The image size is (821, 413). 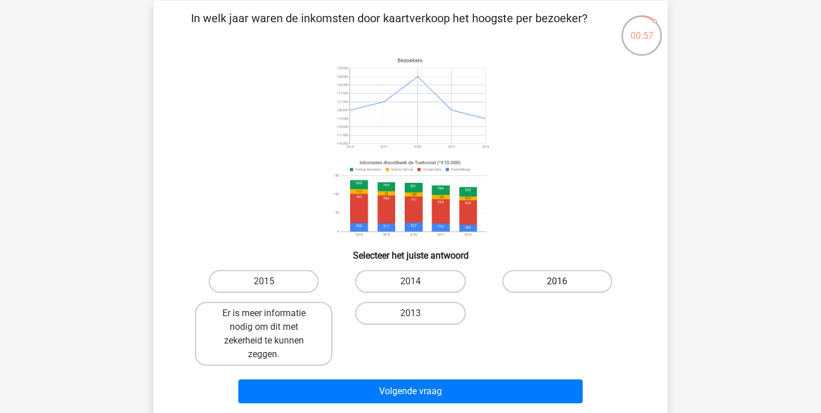 I want to click on p: In welk jaar waren de inkomsten door kaartverkoop het hoogste per bezoeker?, so click(x=389, y=27).